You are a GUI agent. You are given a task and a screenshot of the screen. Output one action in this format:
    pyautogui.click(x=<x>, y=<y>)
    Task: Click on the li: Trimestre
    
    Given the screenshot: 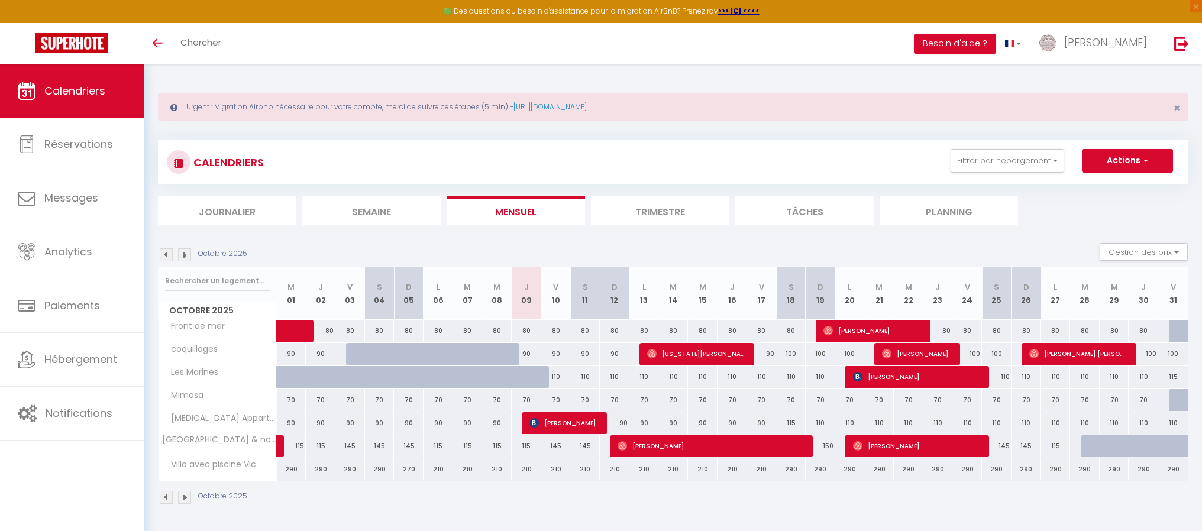 What is the action you would take?
    pyautogui.click(x=660, y=211)
    